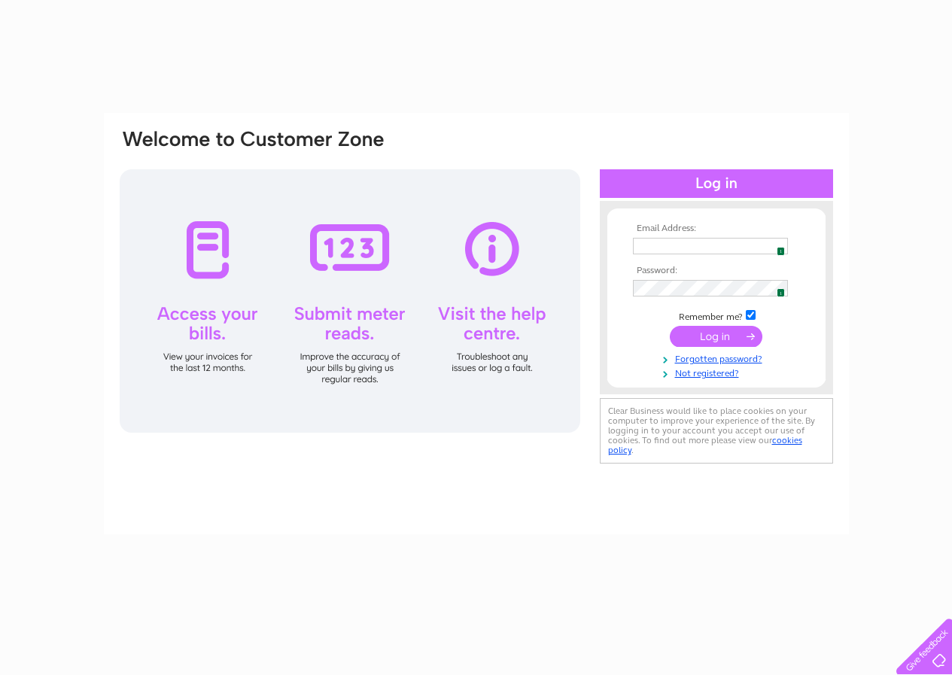 This screenshot has width=952, height=675. I want to click on th: Password:, so click(716, 271).